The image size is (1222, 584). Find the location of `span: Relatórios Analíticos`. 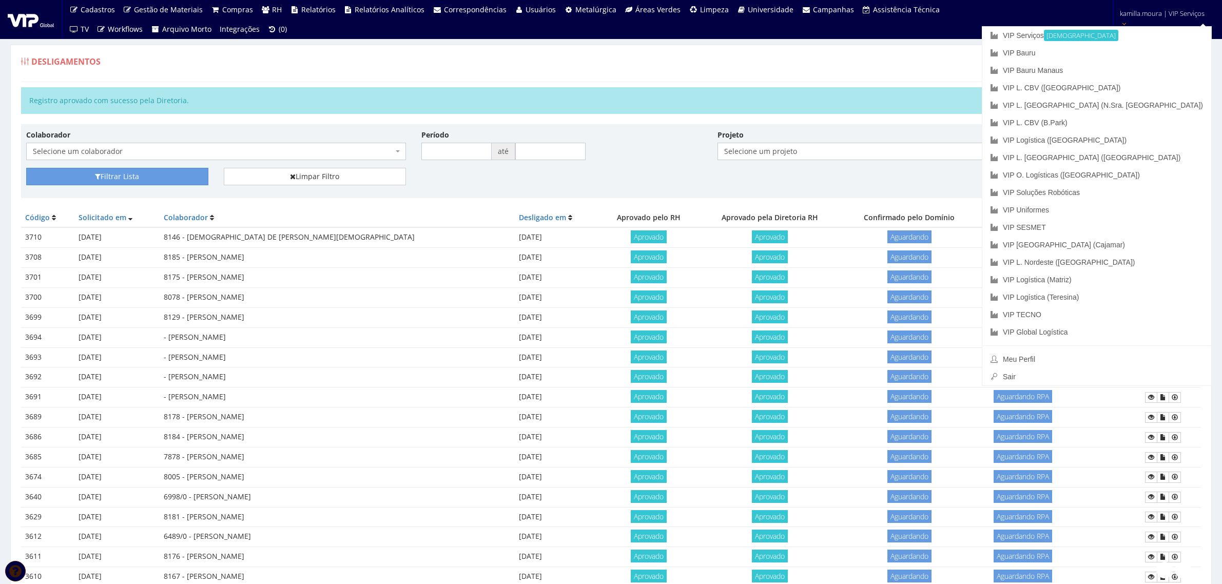

span: Relatórios Analíticos is located at coordinates (389, 9).